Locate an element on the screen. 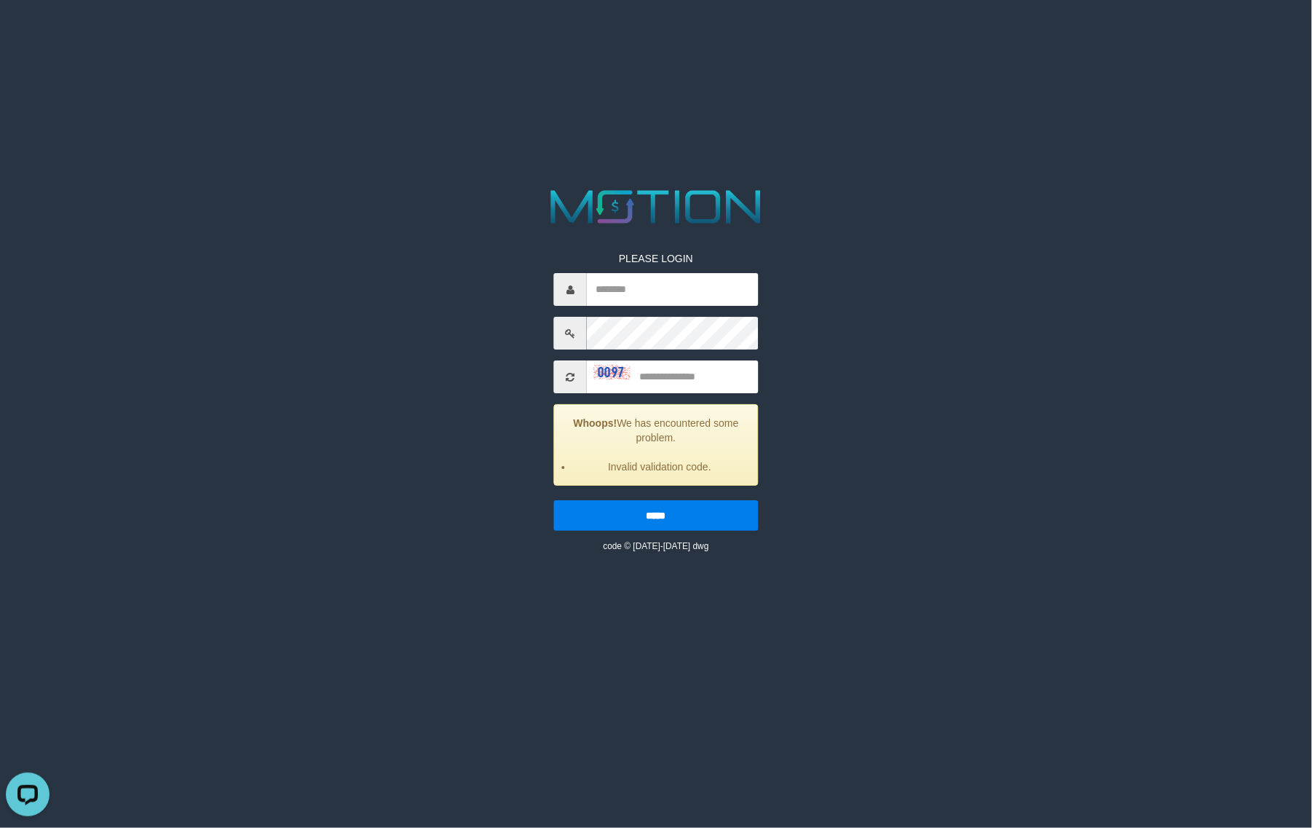  li: Invalid validation code. is located at coordinates (660, 467).